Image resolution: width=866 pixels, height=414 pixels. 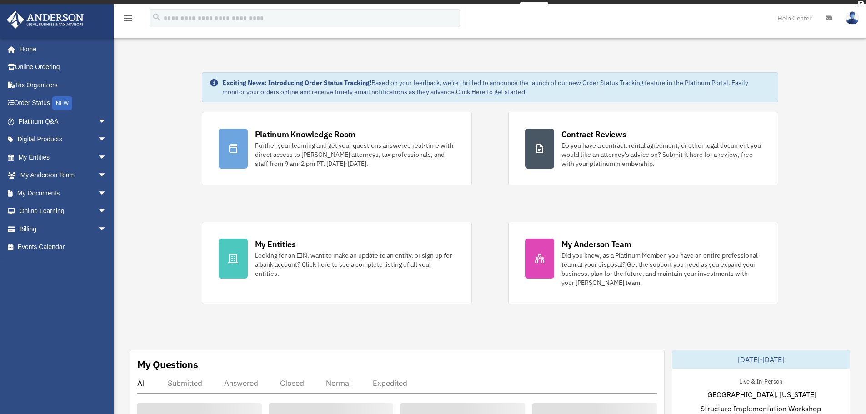 I want to click on div: Contract Reviews, so click(x=594, y=134).